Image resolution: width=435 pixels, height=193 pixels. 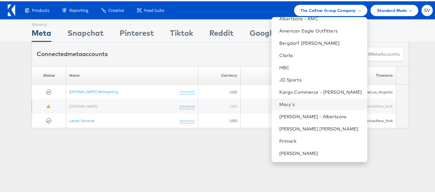 I want to click on th: Status, so click(x=49, y=74).